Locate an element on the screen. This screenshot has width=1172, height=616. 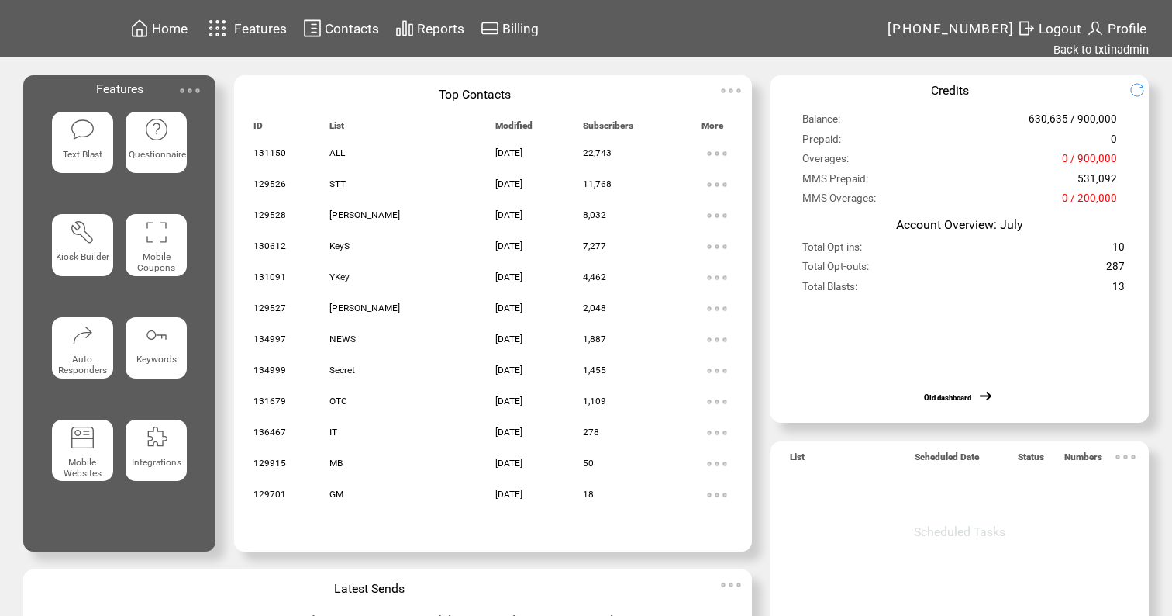
span: 278 is located at coordinates (591, 432).